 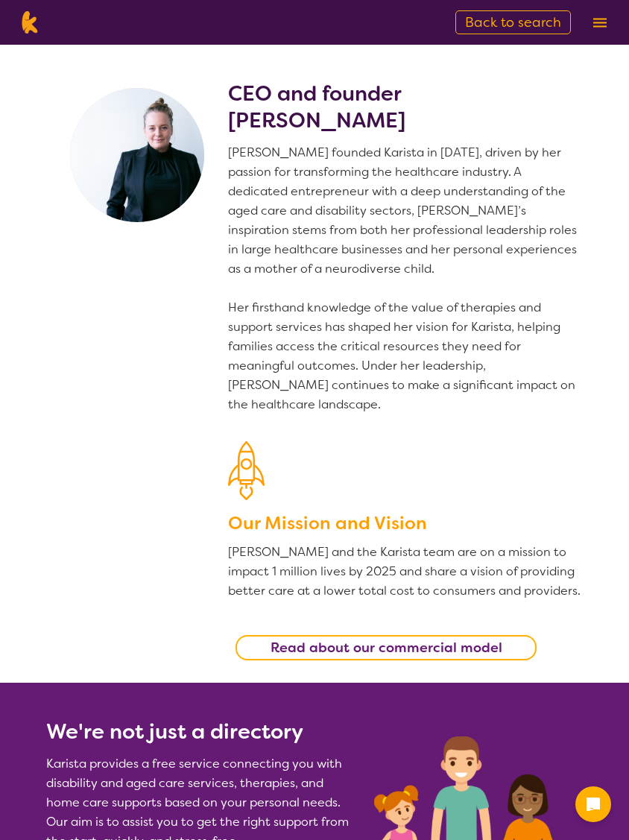 What do you see at coordinates (513, 22) in the screenshot?
I see `a: Back to search` at bounding box center [513, 22].